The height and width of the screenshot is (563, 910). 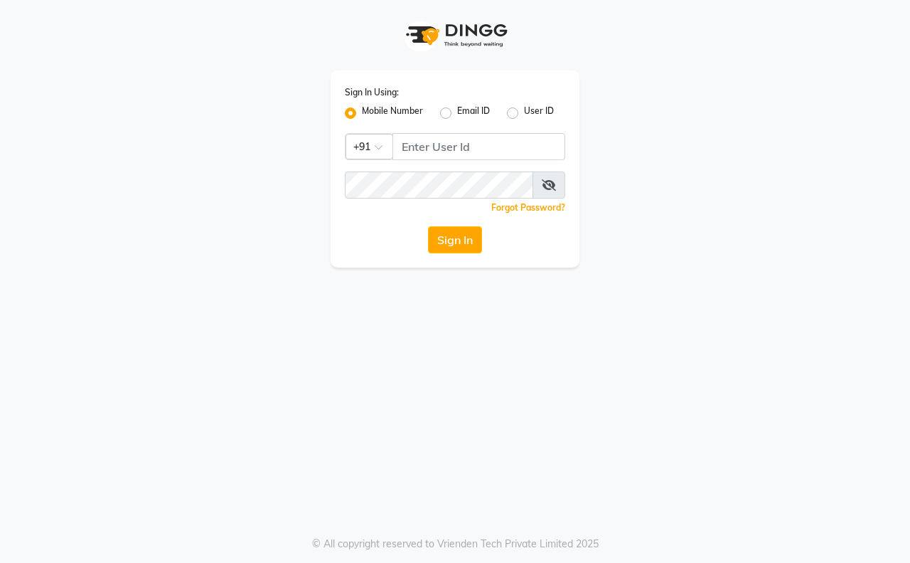 What do you see at coordinates (393, 113) in the screenshot?
I see `label: Mobile Number` at bounding box center [393, 113].